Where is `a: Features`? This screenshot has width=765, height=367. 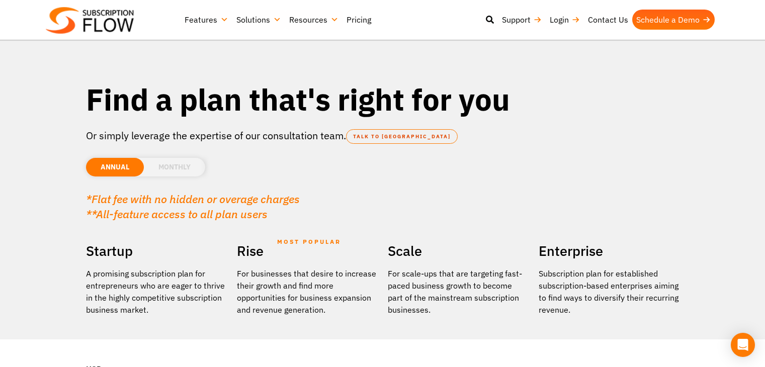
a: Features is located at coordinates (206, 20).